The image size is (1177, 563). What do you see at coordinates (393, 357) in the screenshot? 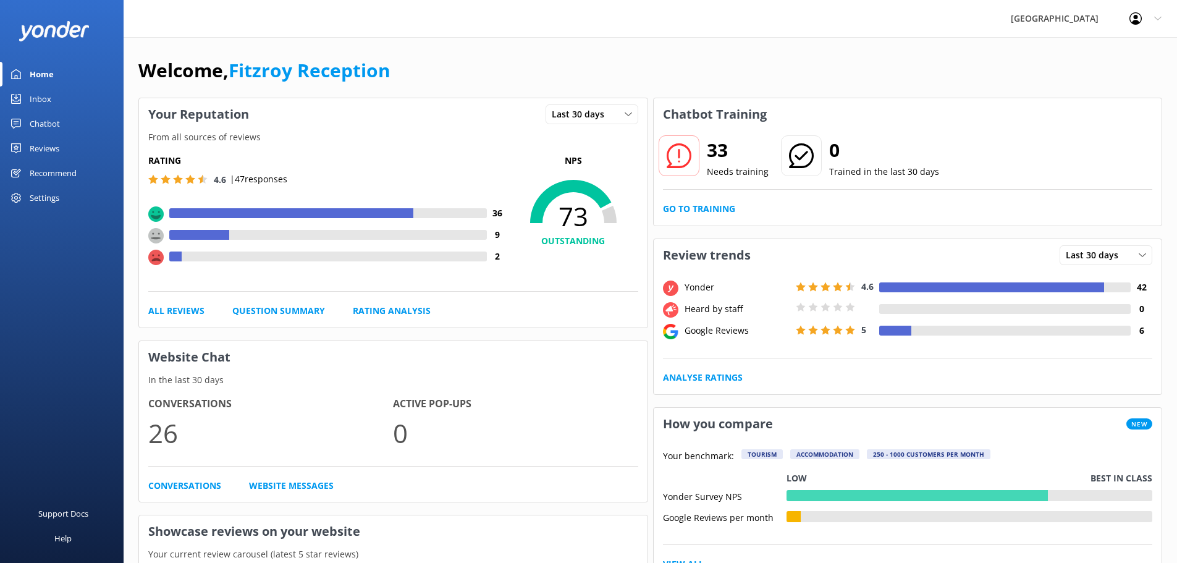
I see `h3: Website Chat` at bounding box center [393, 357].